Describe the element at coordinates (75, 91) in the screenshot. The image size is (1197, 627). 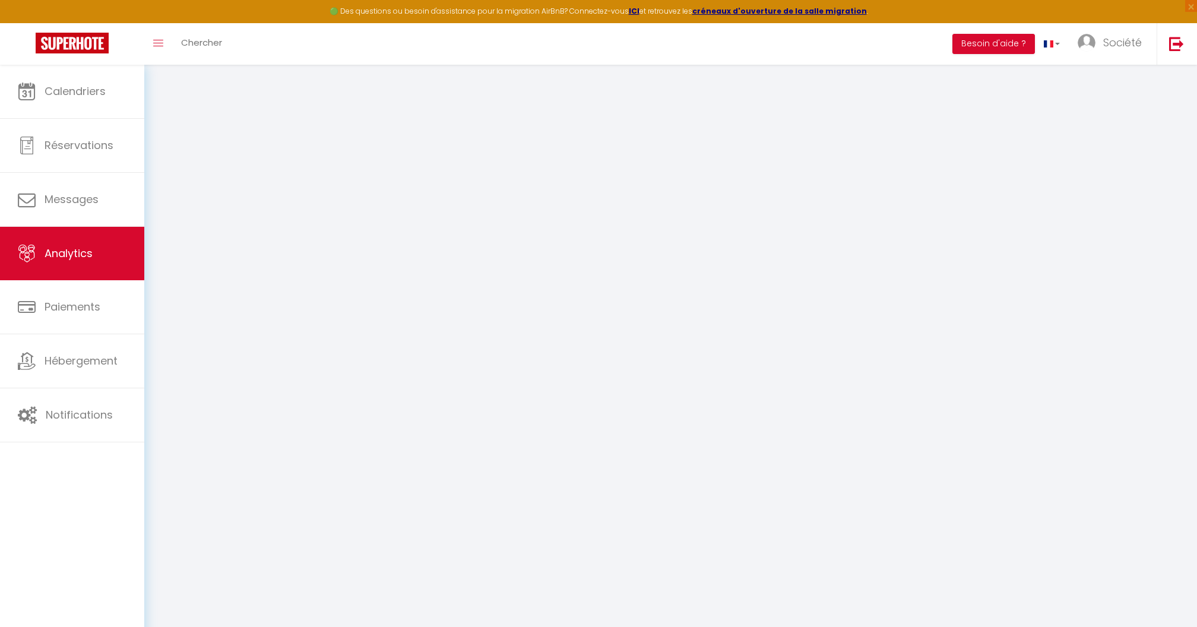
I see `span: Calendriers` at that location.